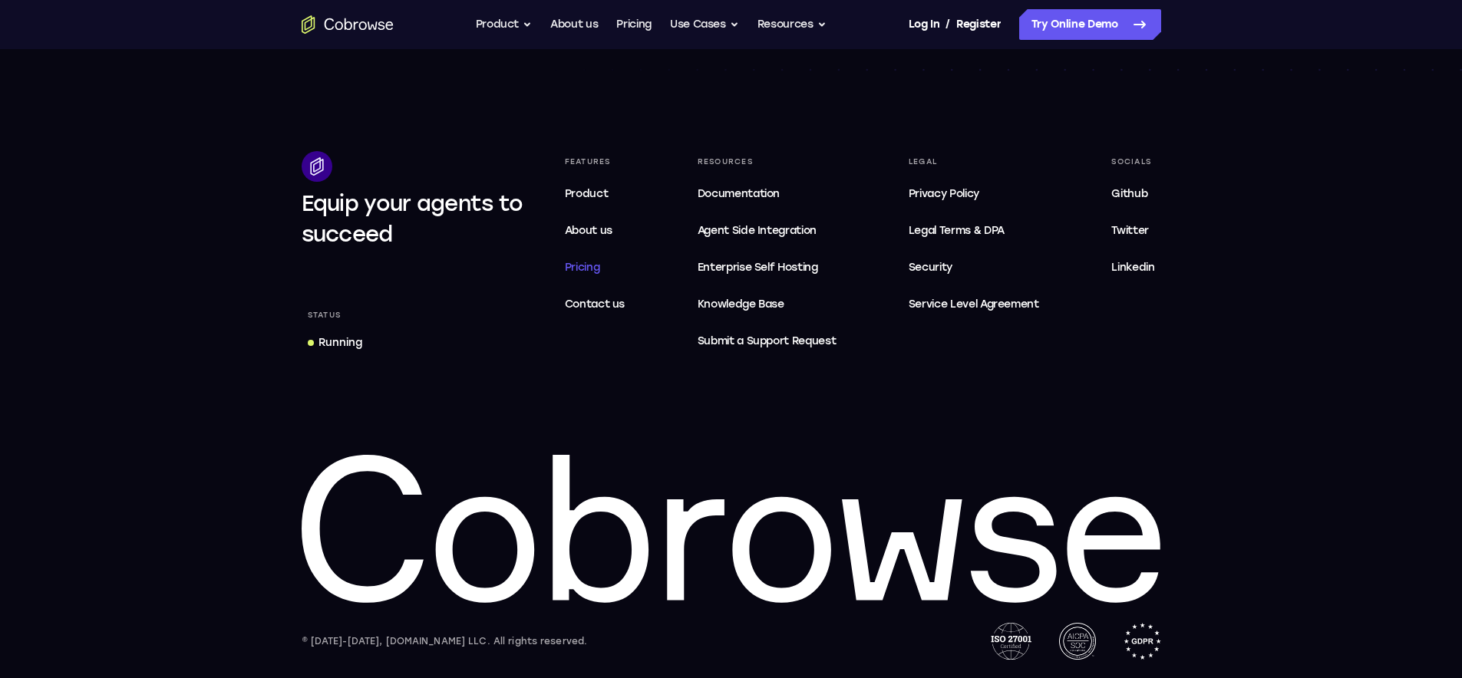 This screenshot has height=678, width=1462. Describe the element at coordinates (335, 343) in the screenshot. I see `a: Running` at that location.